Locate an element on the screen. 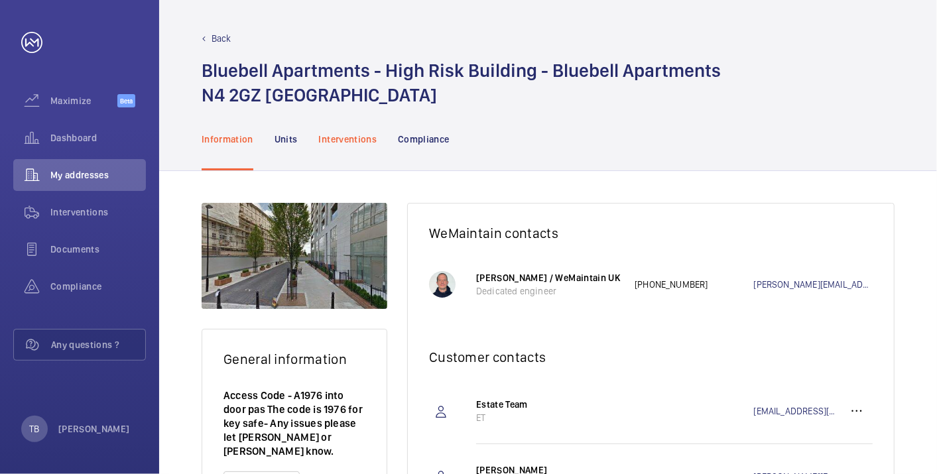  p: TB is located at coordinates (34, 429).